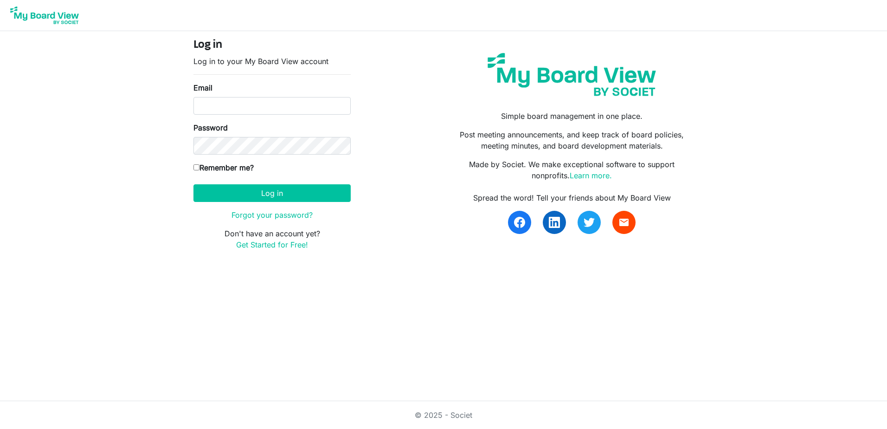 This screenshot has width=887, height=429. I want to click on label: Remember me?, so click(224, 167).